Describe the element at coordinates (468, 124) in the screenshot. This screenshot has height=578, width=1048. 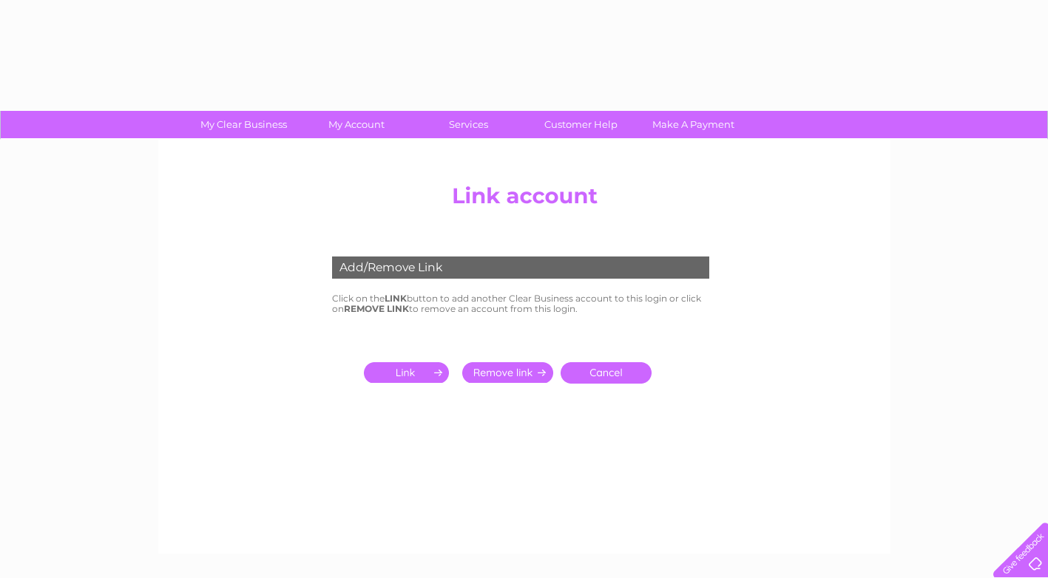
I see `a: Services` at that location.